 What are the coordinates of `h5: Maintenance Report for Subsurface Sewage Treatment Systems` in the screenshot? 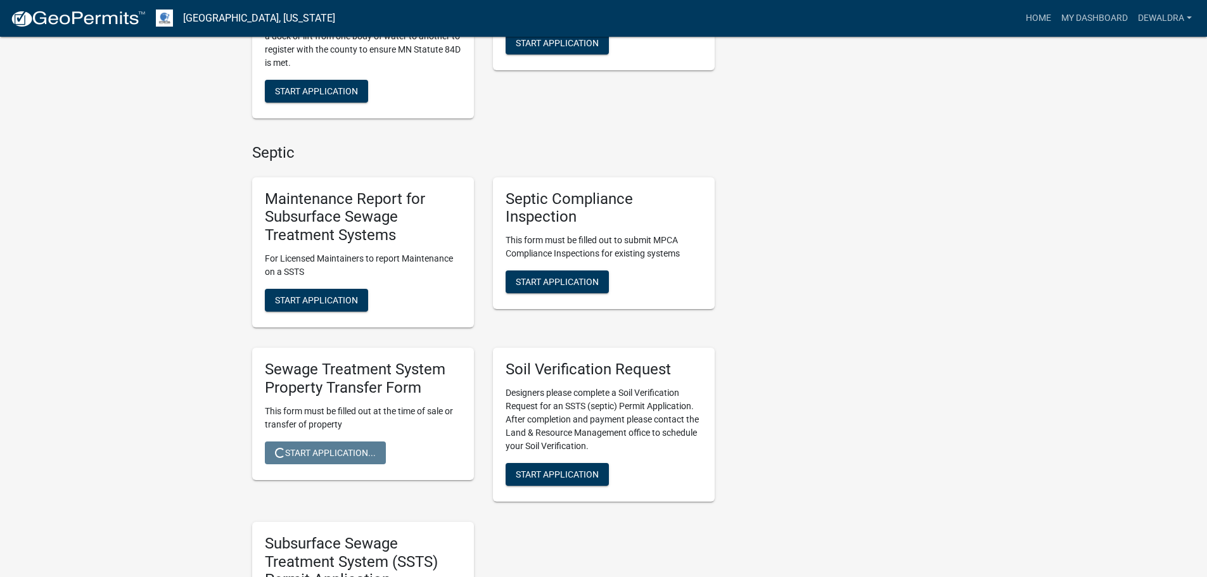 It's located at (363, 217).